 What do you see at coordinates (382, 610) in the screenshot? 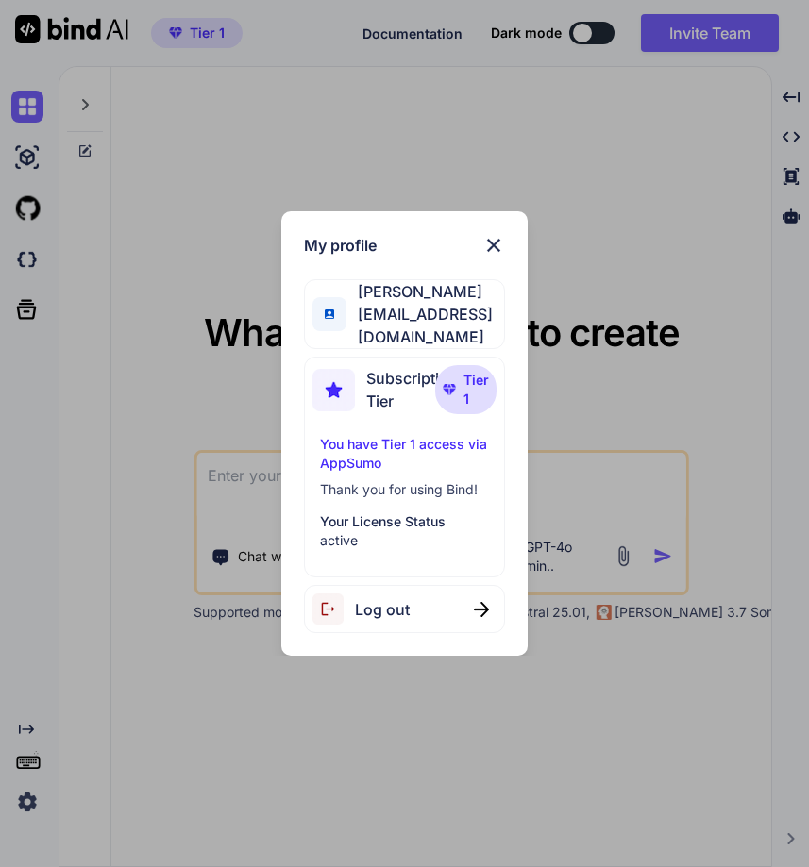
I see `span: Log out` at bounding box center [382, 610].